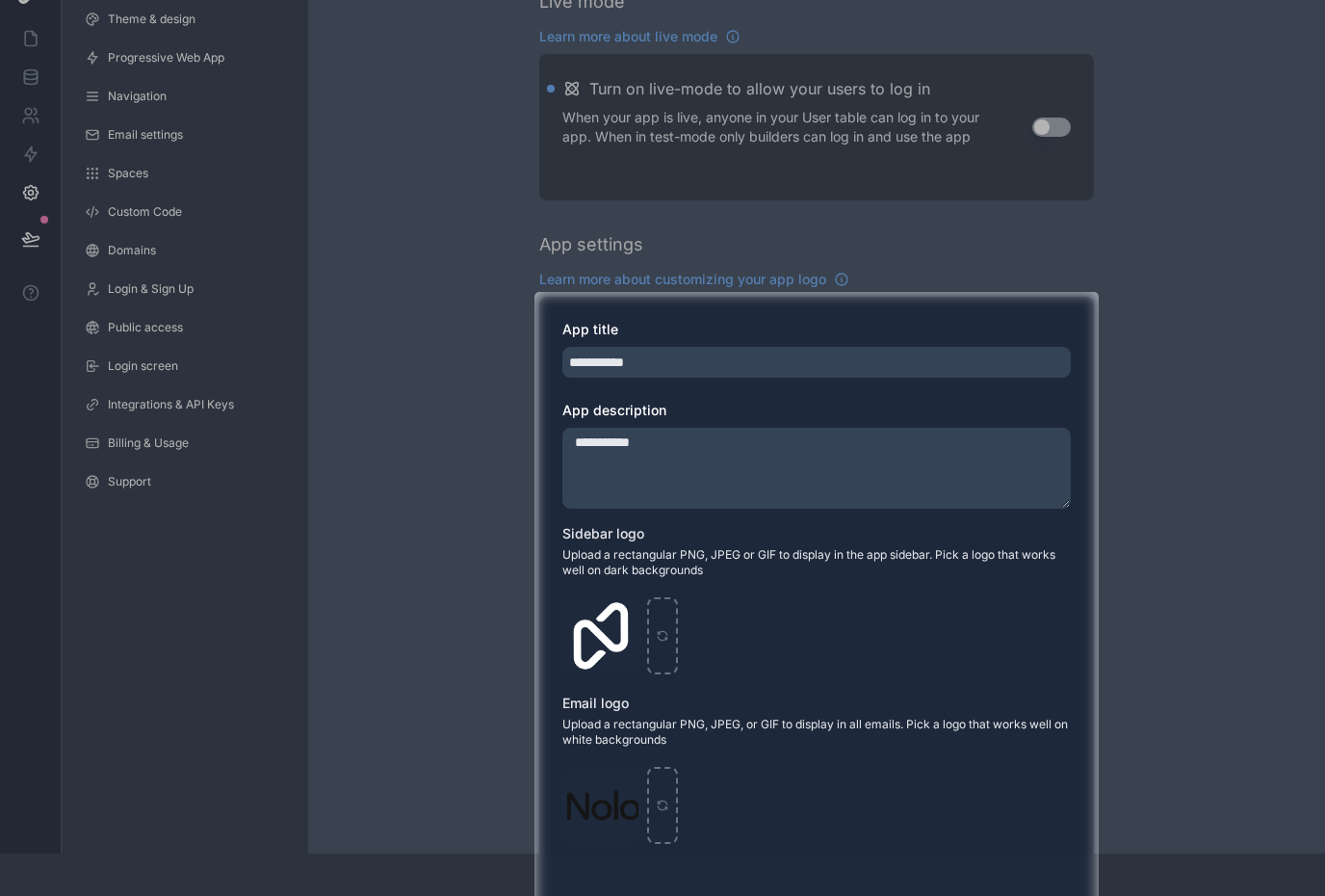  I want to click on span: Email logo, so click(595, 702).